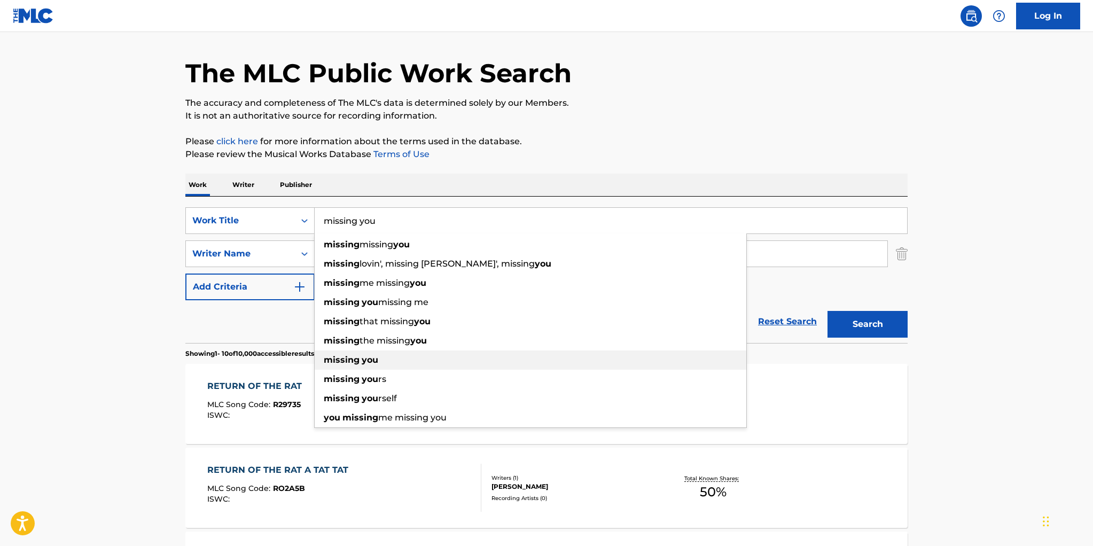  Describe the element at coordinates (385, 340) in the screenshot. I see `span: the missing` at that location.